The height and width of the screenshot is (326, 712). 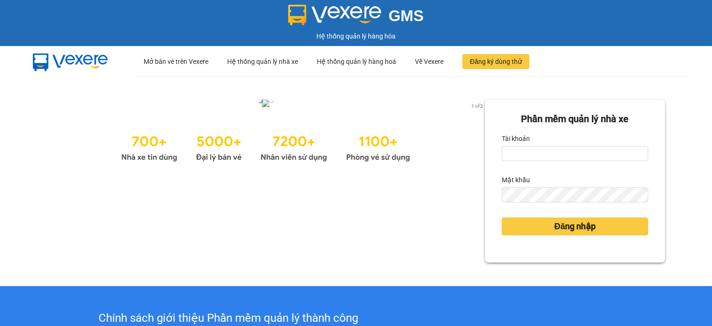 What do you see at coordinates (516, 138) in the screenshot?
I see `label: Tài khoản` at bounding box center [516, 138].